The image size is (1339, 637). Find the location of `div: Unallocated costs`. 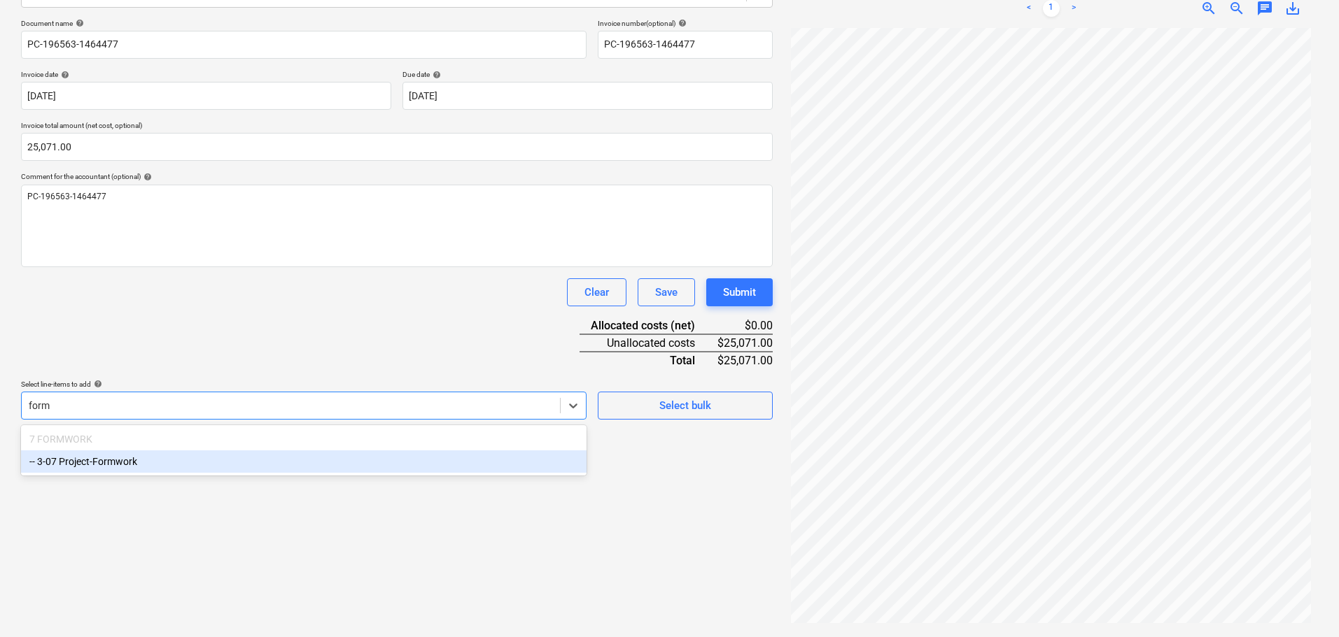

div: Unallocated costs is located at coordinates (648, 343).